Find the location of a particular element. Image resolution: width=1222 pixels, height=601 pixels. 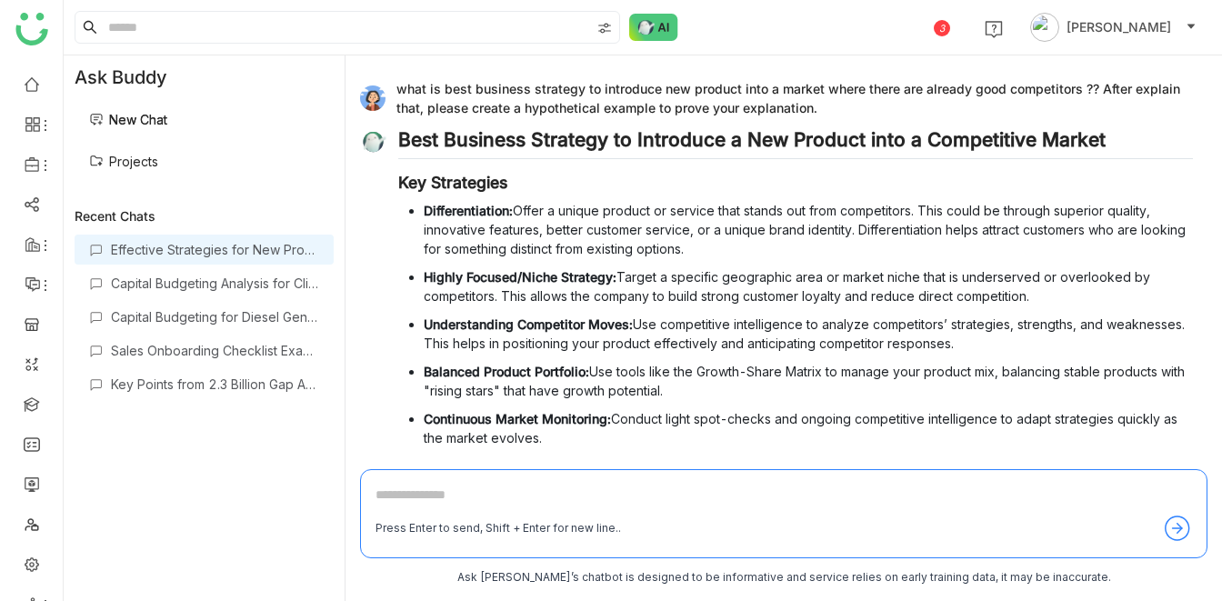

div: Sales Onboarding Checklist Example is located at coordinates (215, 350).